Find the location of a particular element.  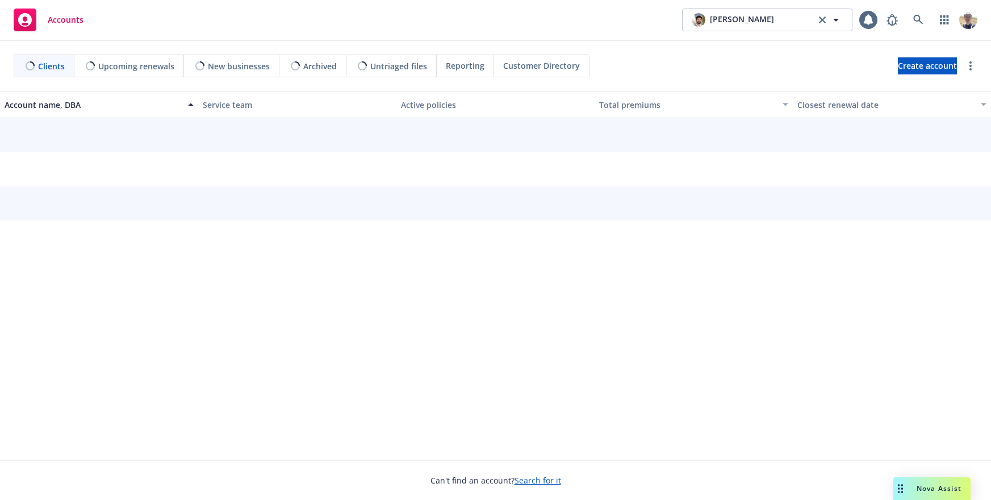

span: Customer Directory is located at coordinates (541, 65).